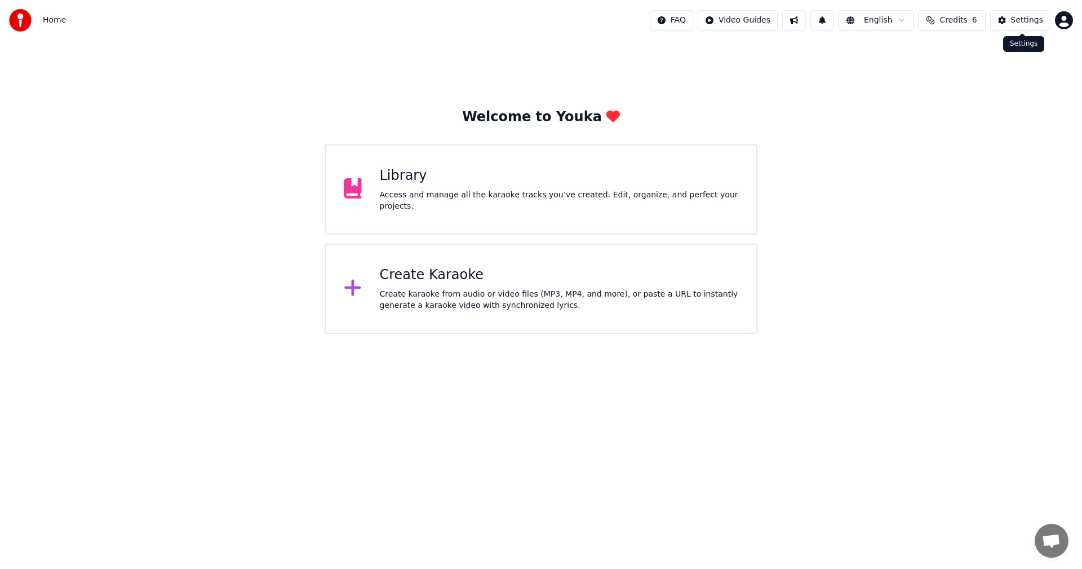  What do you see at coordinates (1020, 20) in the screenshot?
I see `button: Settings` at bounding box center [1020, 20].